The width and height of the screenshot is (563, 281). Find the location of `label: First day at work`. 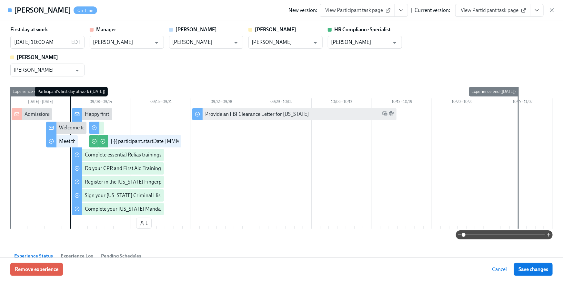

label: First day at work is located at coordinates (29, 30).